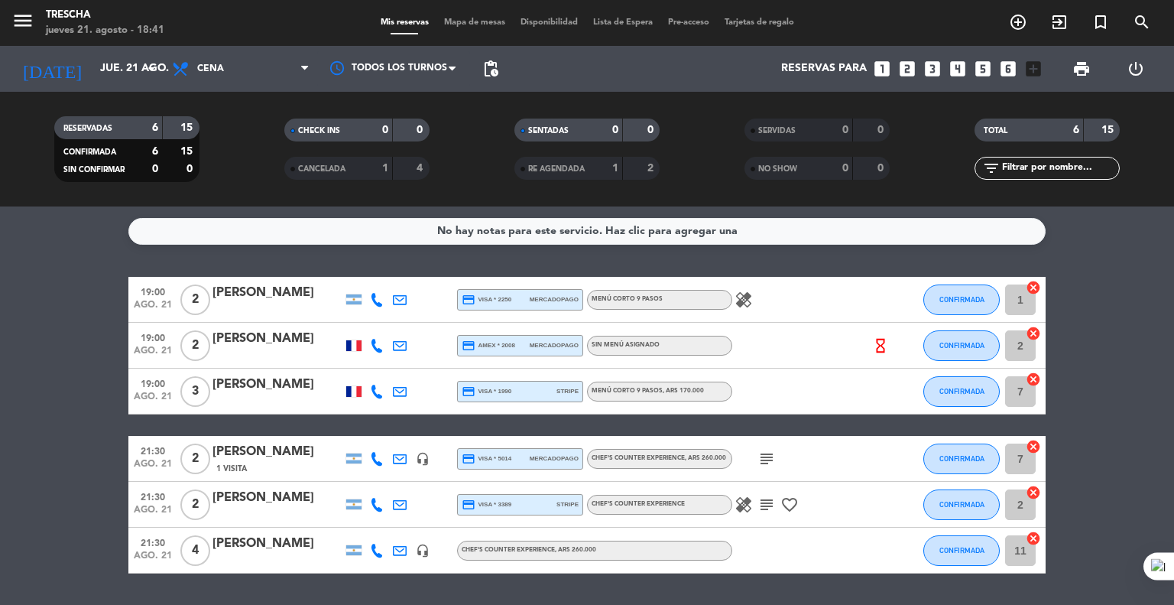 The height and width of the screenshot is (605, 1174). What do you see at coordinates (689, 22) in the screenshot?
I see `span: Pre-acceso` at bounding box center [689, 22].